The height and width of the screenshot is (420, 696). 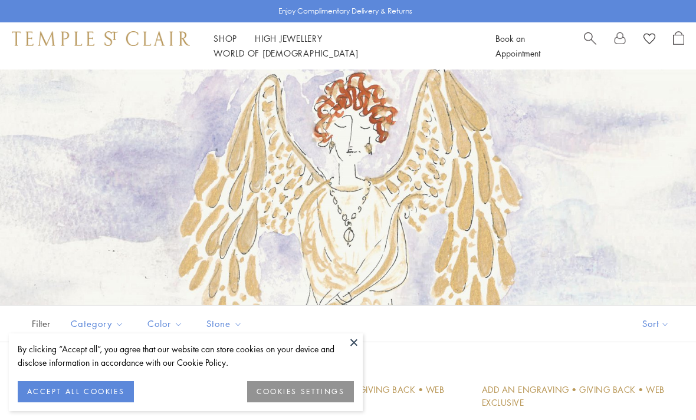 What do you see at coordinates (574, 397) in the screenshot?
I see `div: Add An Engraving • Giving Back • Web Exclusive` at bounding box center [574, 397].